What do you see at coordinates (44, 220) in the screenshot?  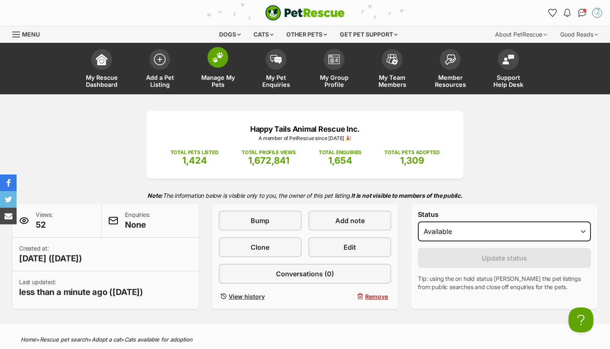 I see `p: Views:` at bounding box center [44, 220].